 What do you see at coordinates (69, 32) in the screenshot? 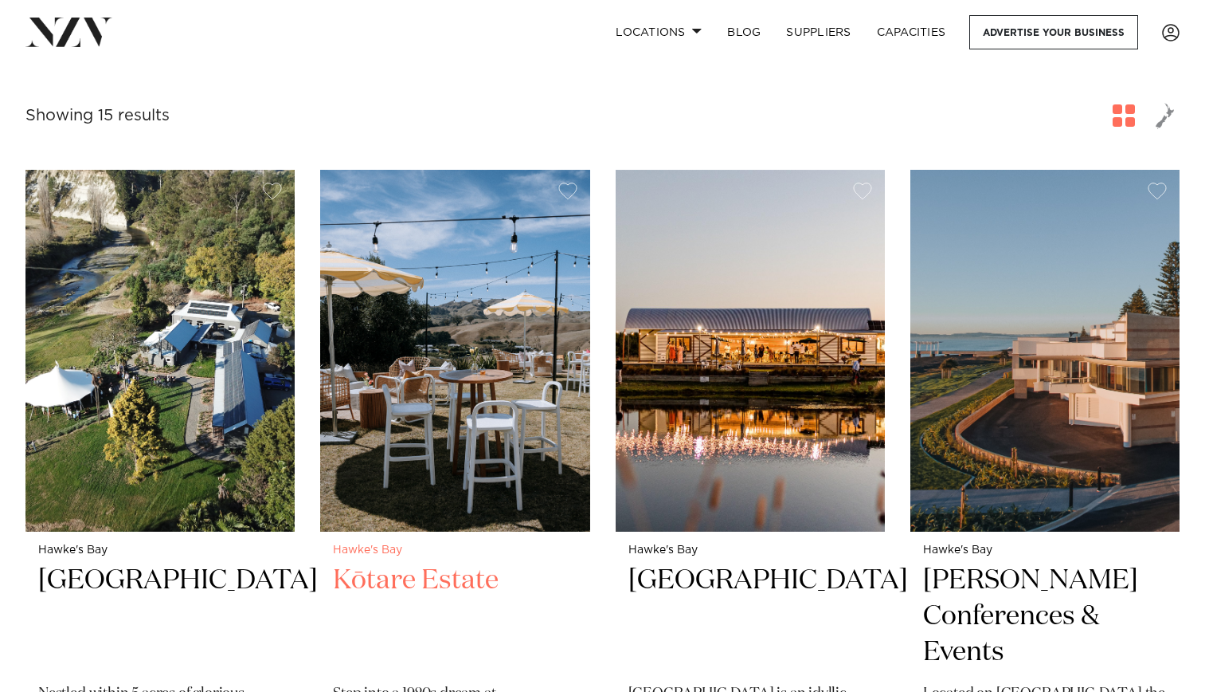
I see `img: nzv-logo.png` at bounding box center [69, 32].